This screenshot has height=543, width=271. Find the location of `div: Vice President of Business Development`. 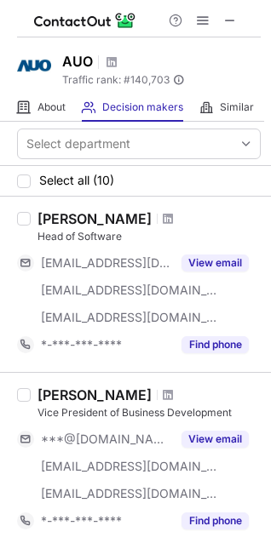

div: Vice President of Business Development is located at coordinates (149, 413).